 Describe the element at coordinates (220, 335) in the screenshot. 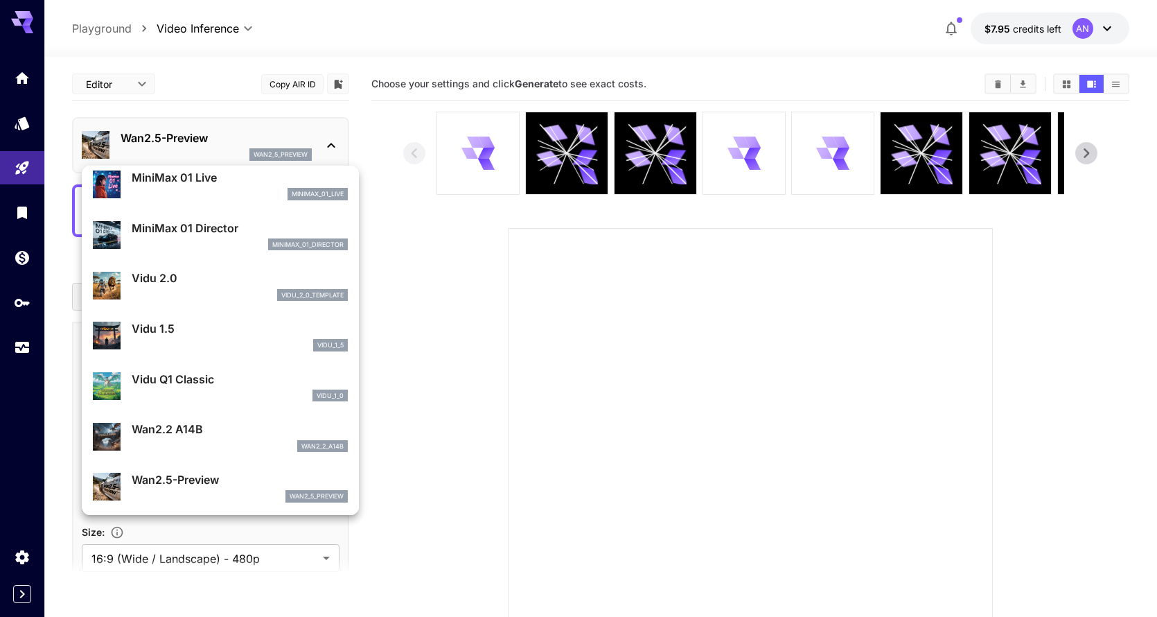

I see `div: Vidu 1.5vidu_1_5` at that location.